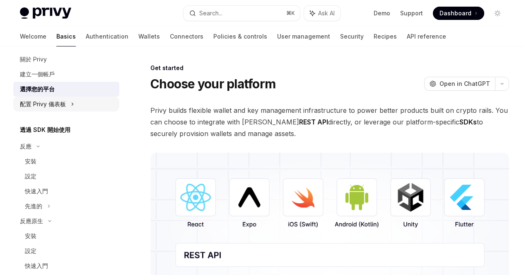 This screenshot has height=275, width=524. I want to click on span: Privy builds flexible wallet and key management infrastructure to power better products built on ..., so click(330, 122).